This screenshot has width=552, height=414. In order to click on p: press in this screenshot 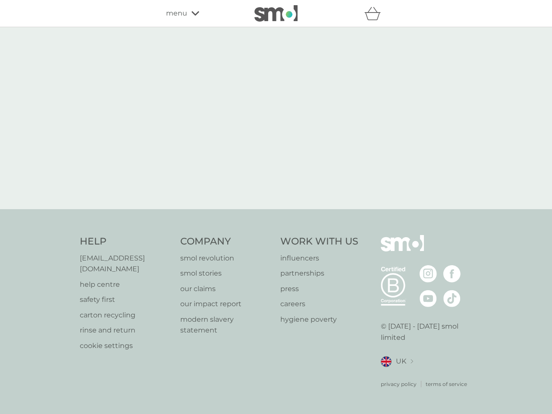, I will do `click(319, 289)`.